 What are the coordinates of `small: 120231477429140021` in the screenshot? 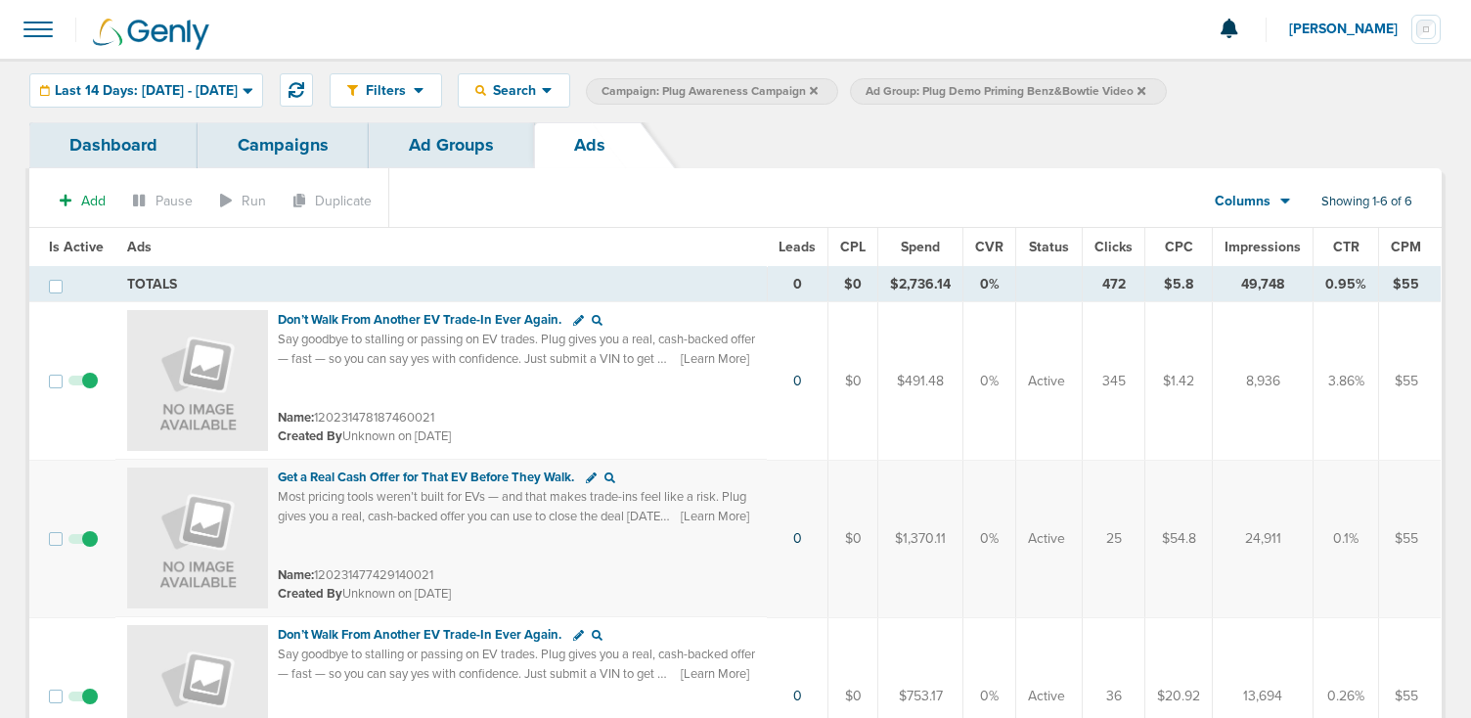 It's located at (355, 575).